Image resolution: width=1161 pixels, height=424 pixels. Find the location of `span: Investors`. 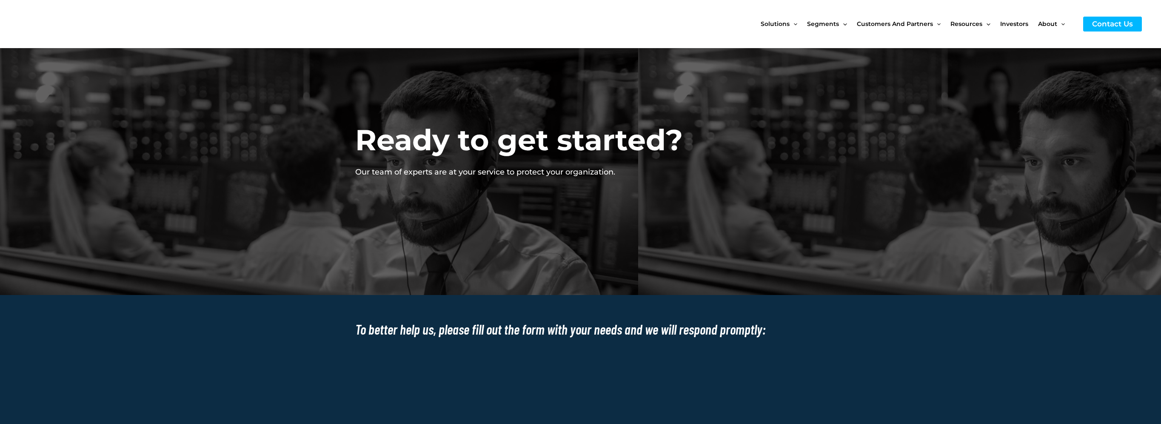

span: Investors is located at coordinates (1014, 24).